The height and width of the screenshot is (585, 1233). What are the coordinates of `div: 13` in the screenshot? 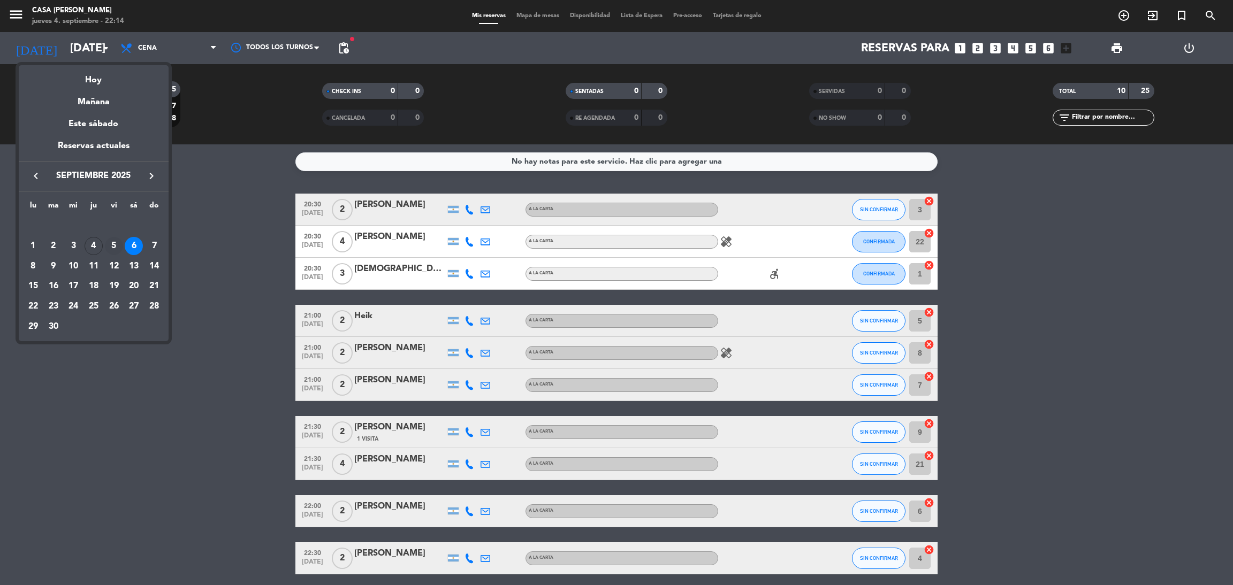 It's located at (134, 266).